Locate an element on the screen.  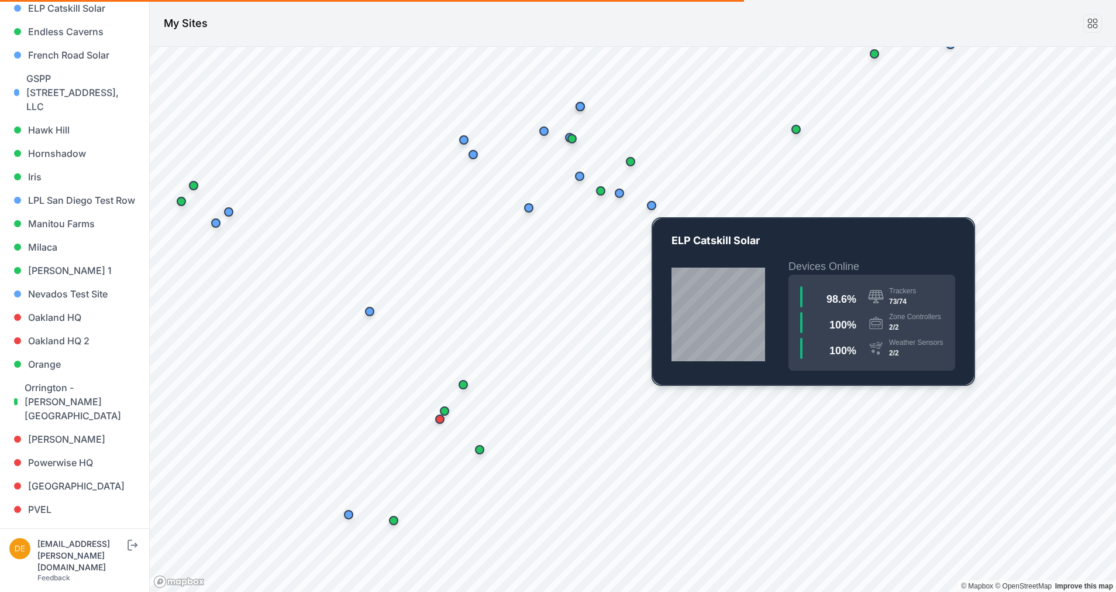
div: Zone Controllers is located at coordinates (915, 317).